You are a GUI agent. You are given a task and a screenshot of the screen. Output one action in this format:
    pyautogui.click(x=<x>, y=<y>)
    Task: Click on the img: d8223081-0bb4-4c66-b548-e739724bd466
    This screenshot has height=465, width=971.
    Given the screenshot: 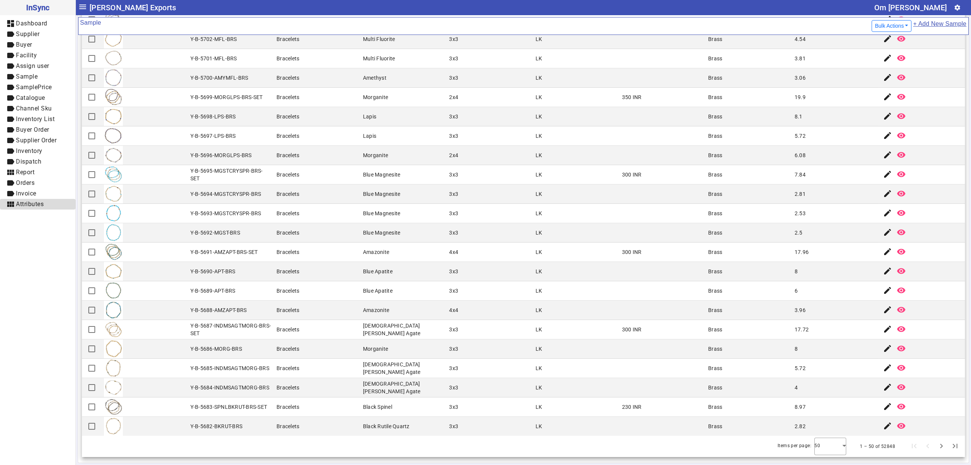 What is the action you would take?
    pyautogui.click(x=113, y=194)
    